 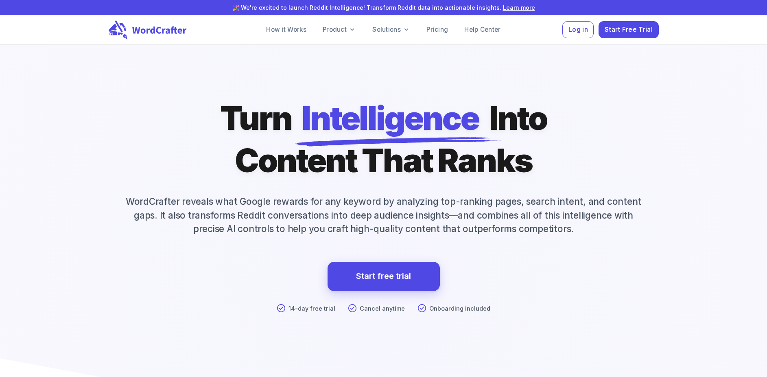 What do you see at coordinates (312, 309) in the screenshot?
I see `p: 14-day free trial` at bounding box center [312, 309].